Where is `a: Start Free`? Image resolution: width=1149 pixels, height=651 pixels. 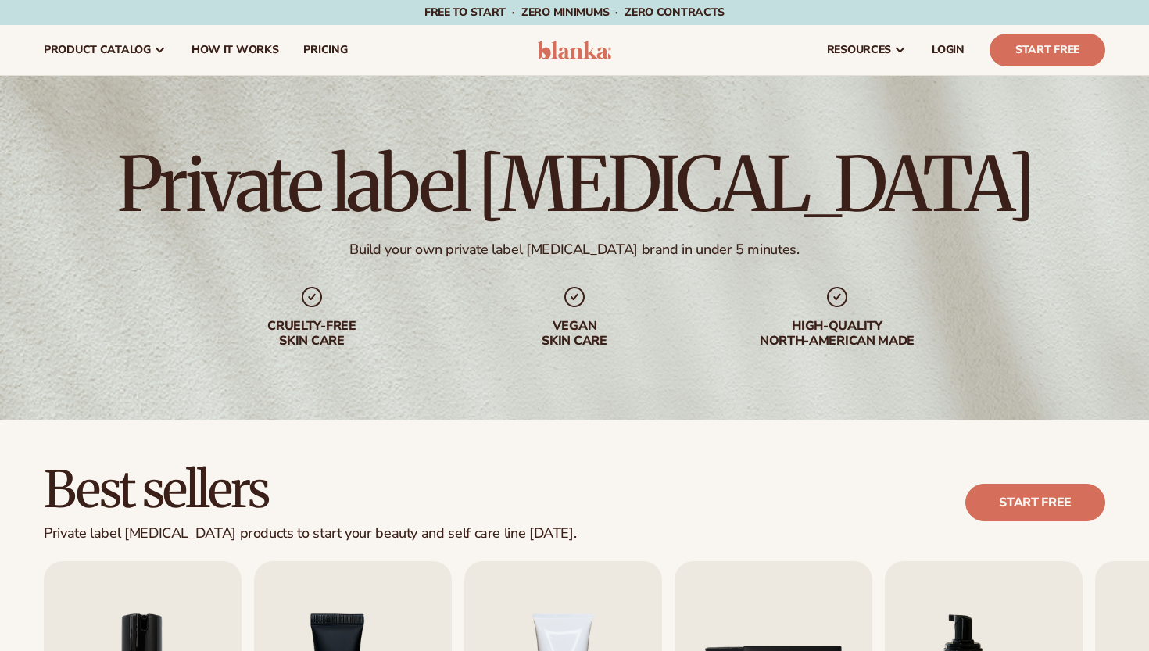
a: Start Free is located at coordinates (1048, 50).